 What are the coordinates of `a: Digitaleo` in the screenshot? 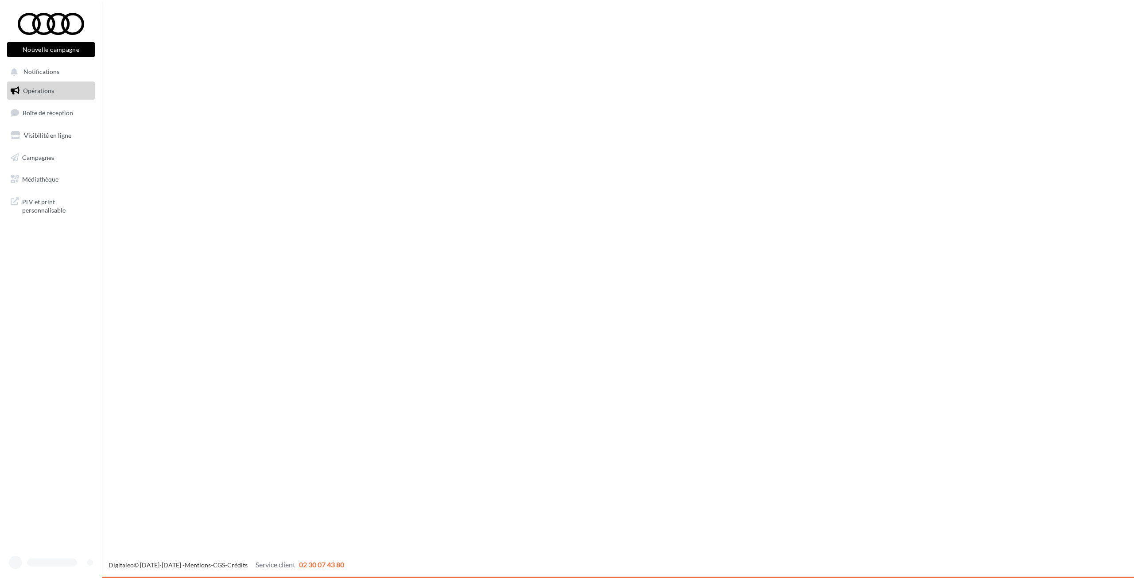 It's located at (121, 565).